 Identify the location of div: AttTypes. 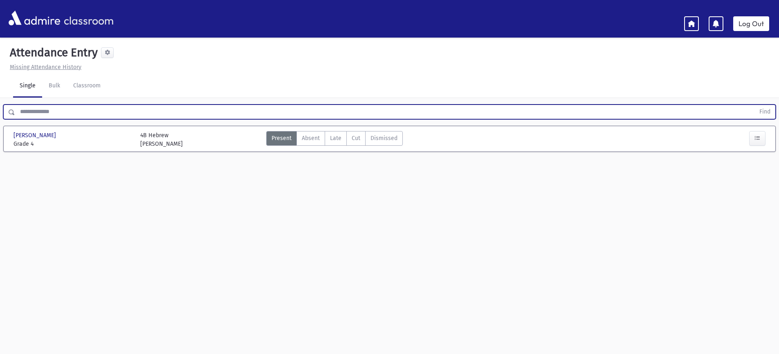
(334, 140).